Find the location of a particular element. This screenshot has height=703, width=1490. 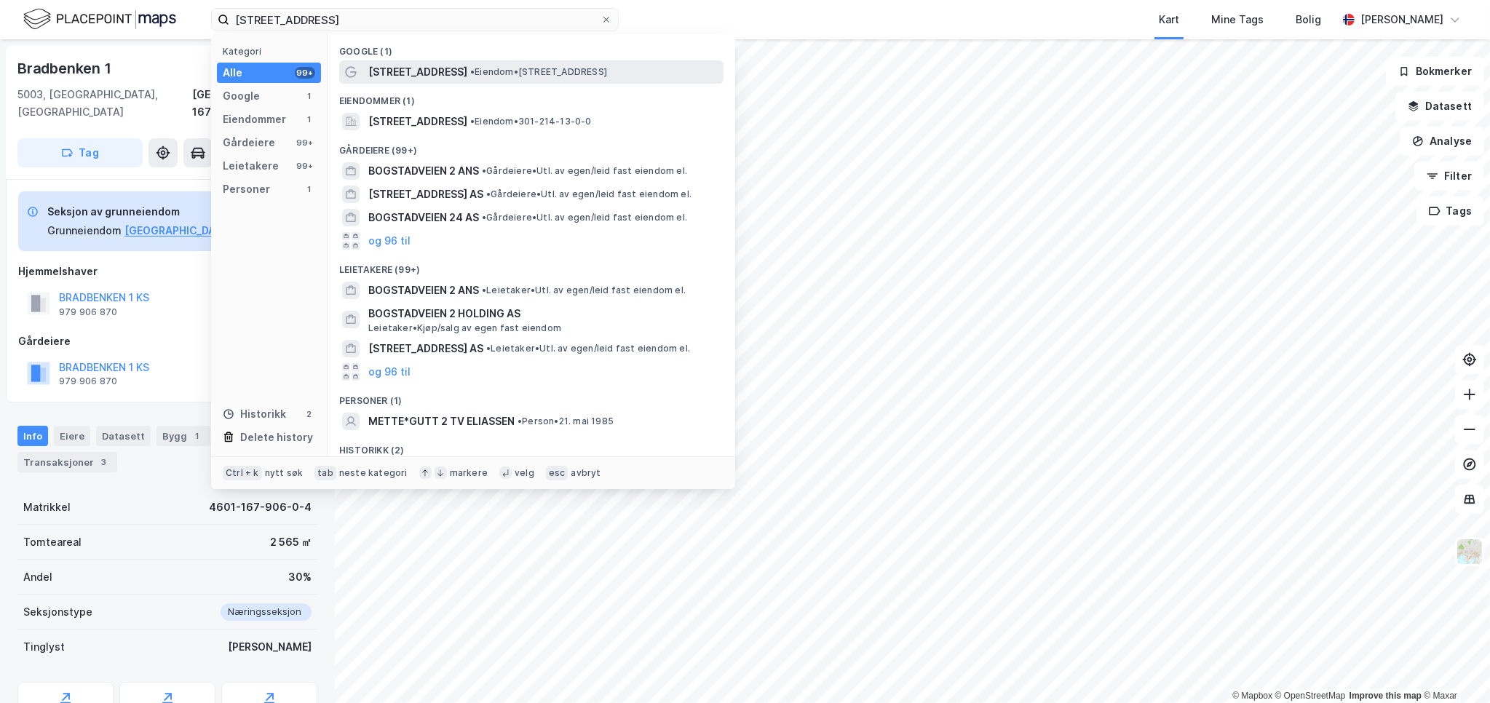

div: 2 is located at coordinates (309, 414).